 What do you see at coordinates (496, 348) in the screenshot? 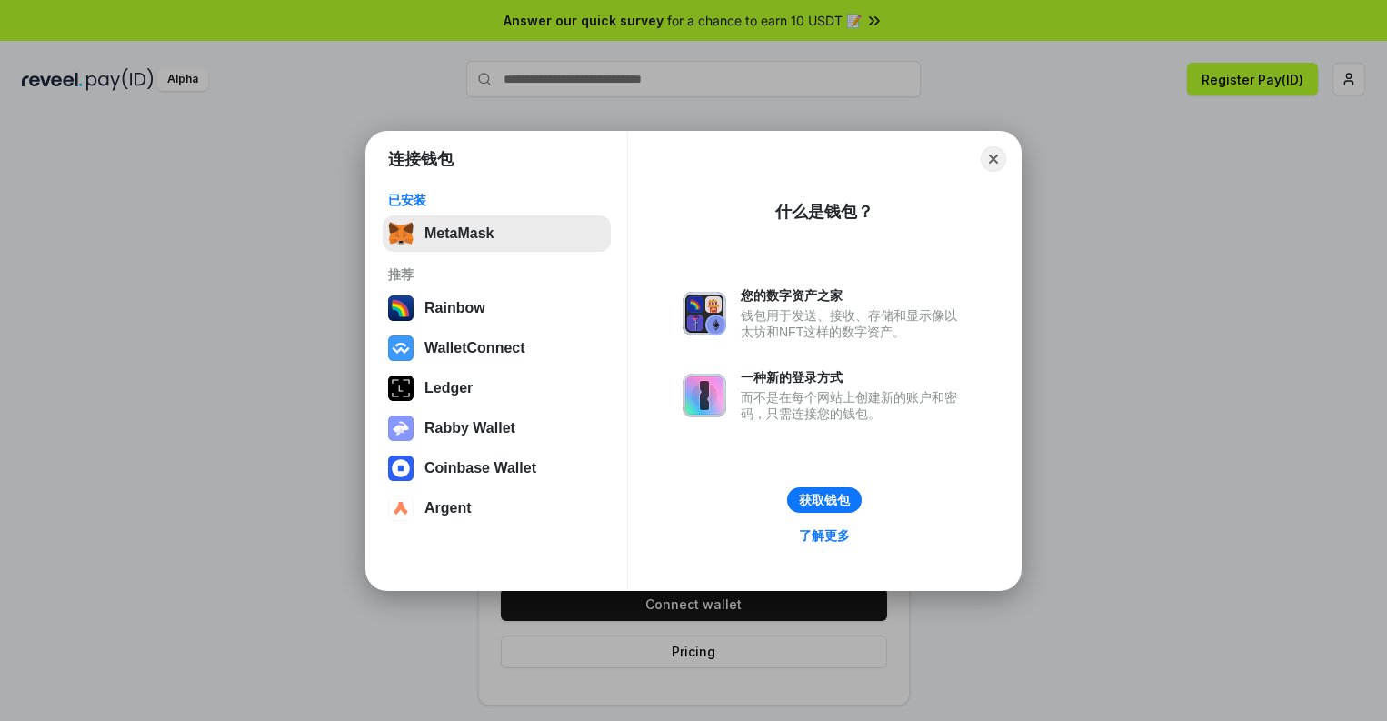
I see `button: WalletConnect` at bounding box center [496, 348].